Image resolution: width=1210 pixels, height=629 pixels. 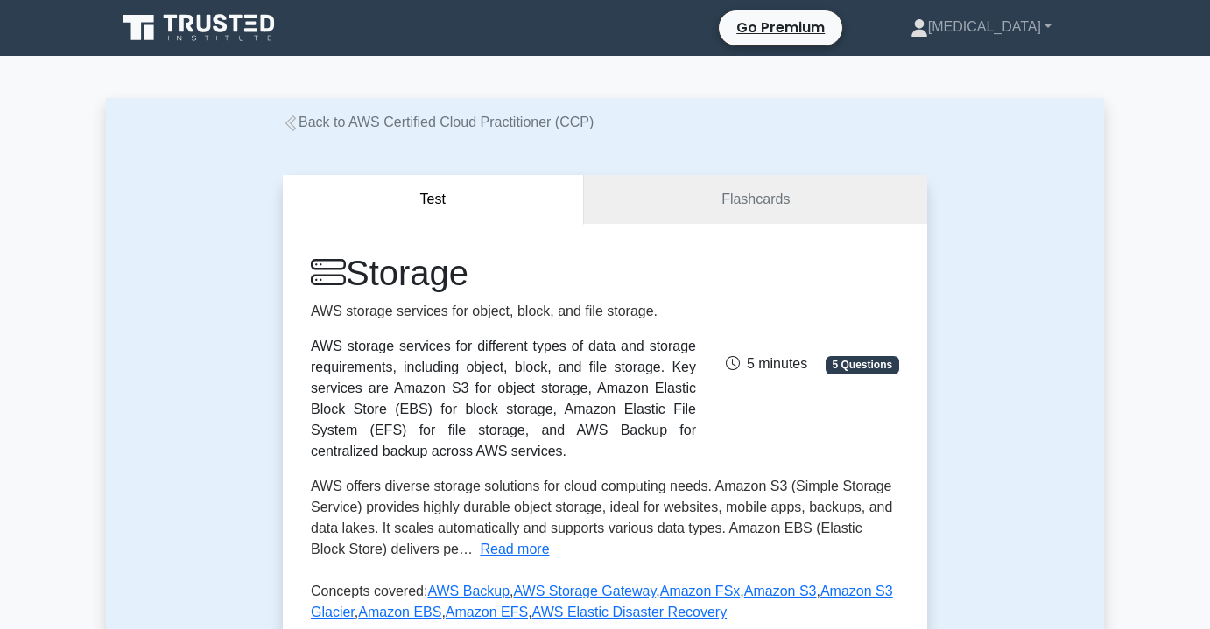 I want to click on a: AWS Elastic Disaster Recovery, so click(x=629, y=612).